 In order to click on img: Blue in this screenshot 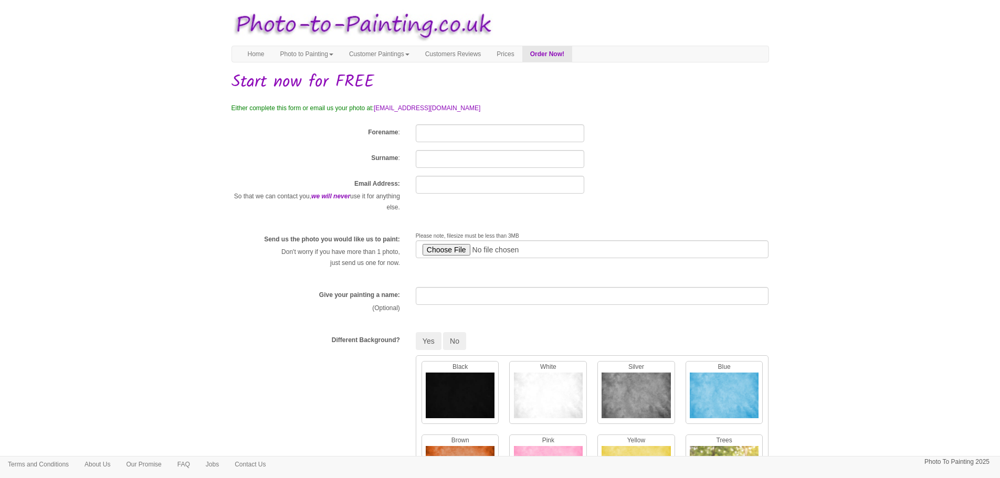, I will do `click(724, 398)`.